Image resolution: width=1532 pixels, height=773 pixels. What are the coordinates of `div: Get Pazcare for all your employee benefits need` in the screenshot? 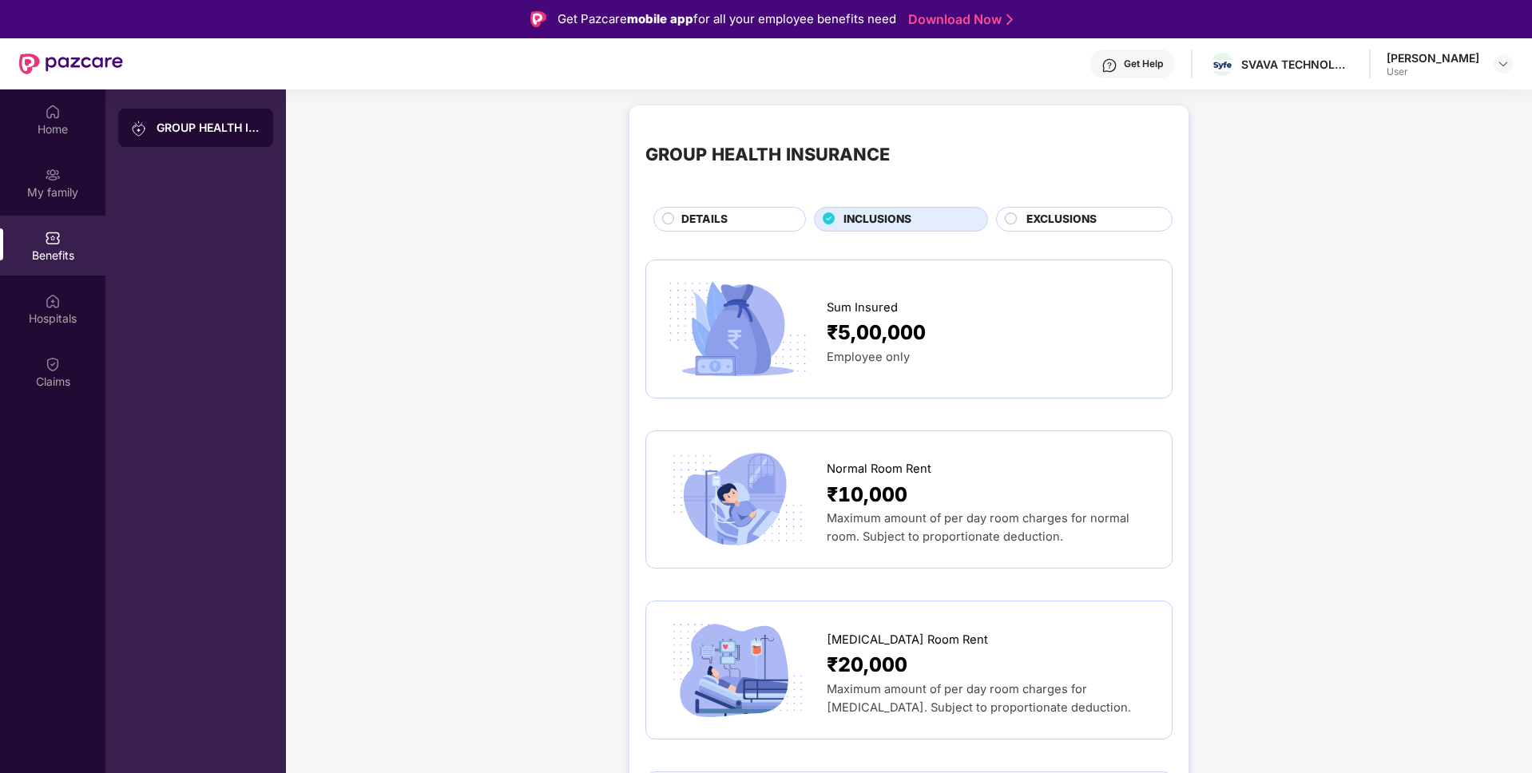 It's located at (727, 19).